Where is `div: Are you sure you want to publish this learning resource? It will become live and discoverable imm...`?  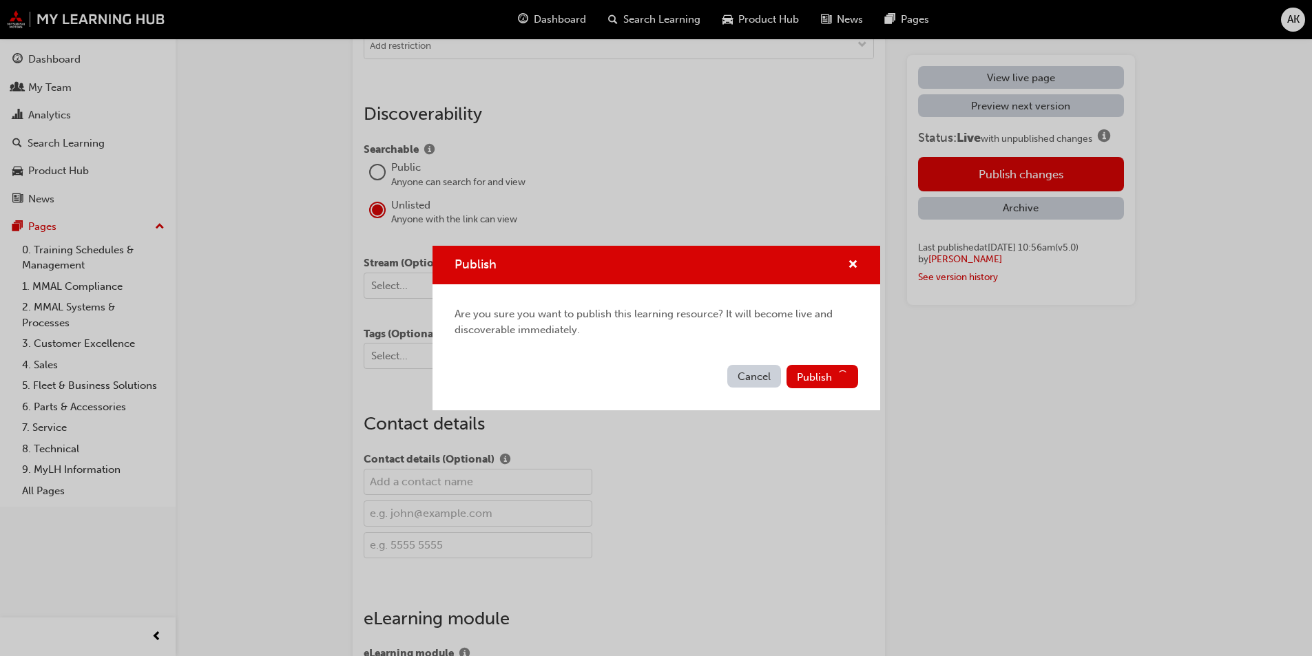
div: Are you sure you want to publish this learning resource? It will become live and discoverable imm... is located at coordinates (656, 322).